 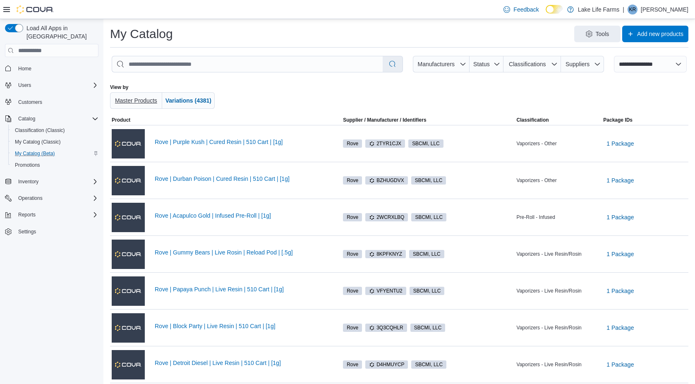 I want to click on a: Settings, so click(x=27, y=232).